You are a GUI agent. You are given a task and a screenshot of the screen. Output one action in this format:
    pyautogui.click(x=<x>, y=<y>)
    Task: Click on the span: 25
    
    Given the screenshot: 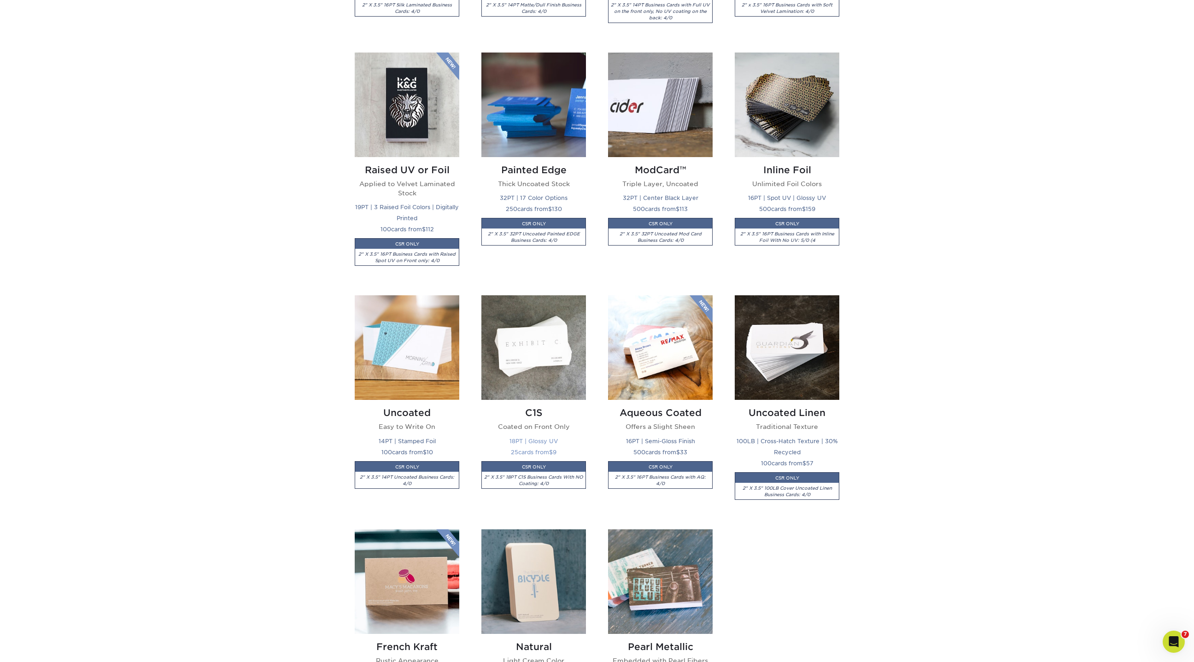 What is the action you would take?
    pyautogui.click(x=514, y=452)
    